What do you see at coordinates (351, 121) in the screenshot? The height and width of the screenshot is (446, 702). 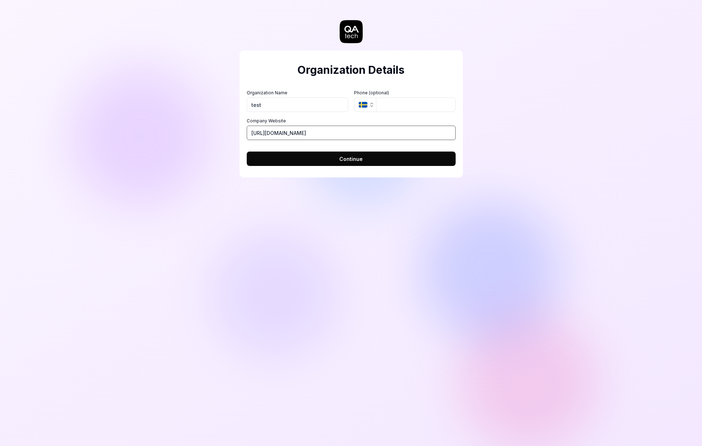 I see `label: Company Website` at bounding box center [351, 121].